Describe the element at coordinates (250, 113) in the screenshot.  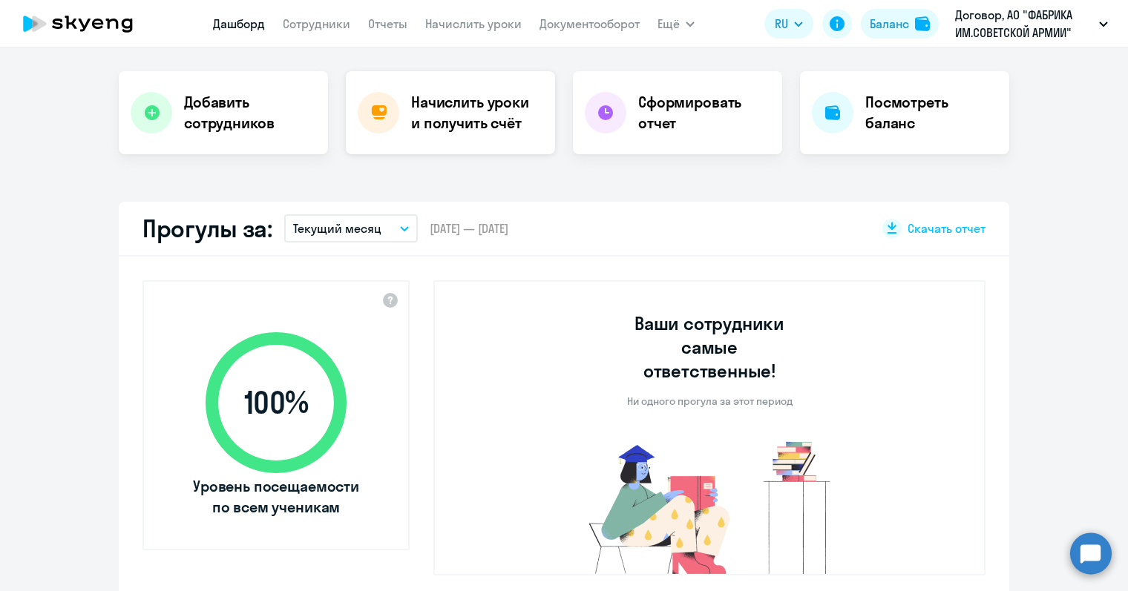
I see `h4: Добавить сотрудников` at that location.